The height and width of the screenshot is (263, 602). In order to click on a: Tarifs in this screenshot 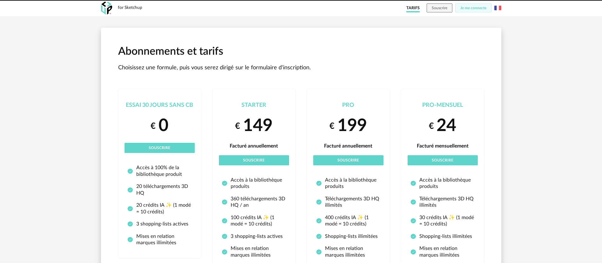, I will do `click(413, 8)`.